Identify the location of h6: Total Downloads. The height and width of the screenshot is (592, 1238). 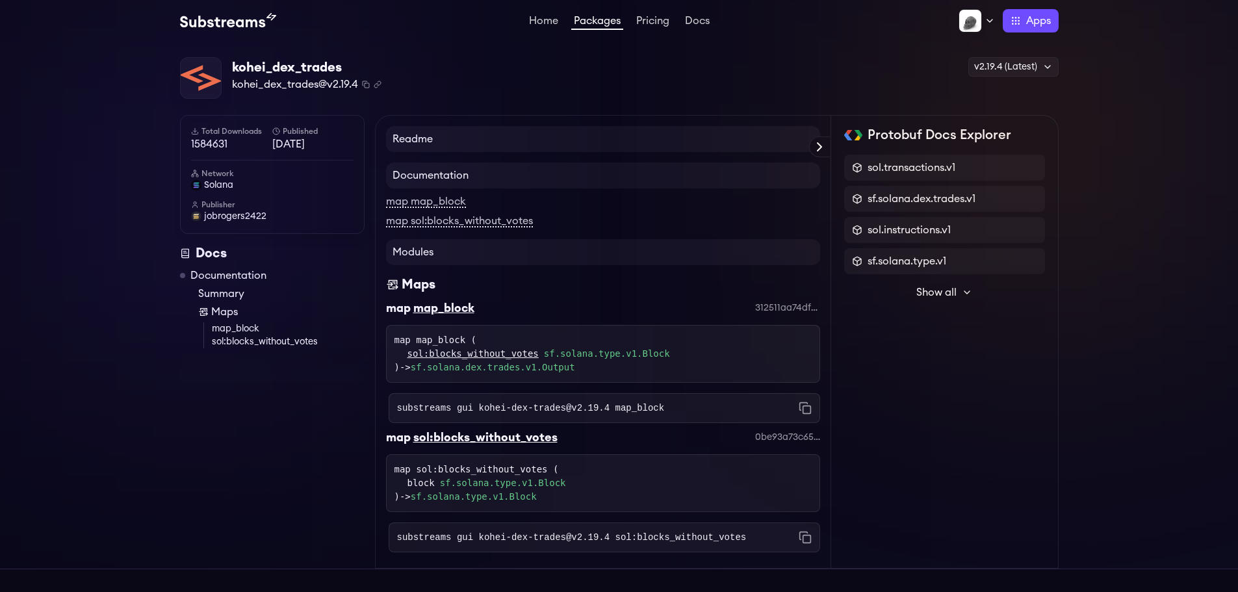
(231, 131).